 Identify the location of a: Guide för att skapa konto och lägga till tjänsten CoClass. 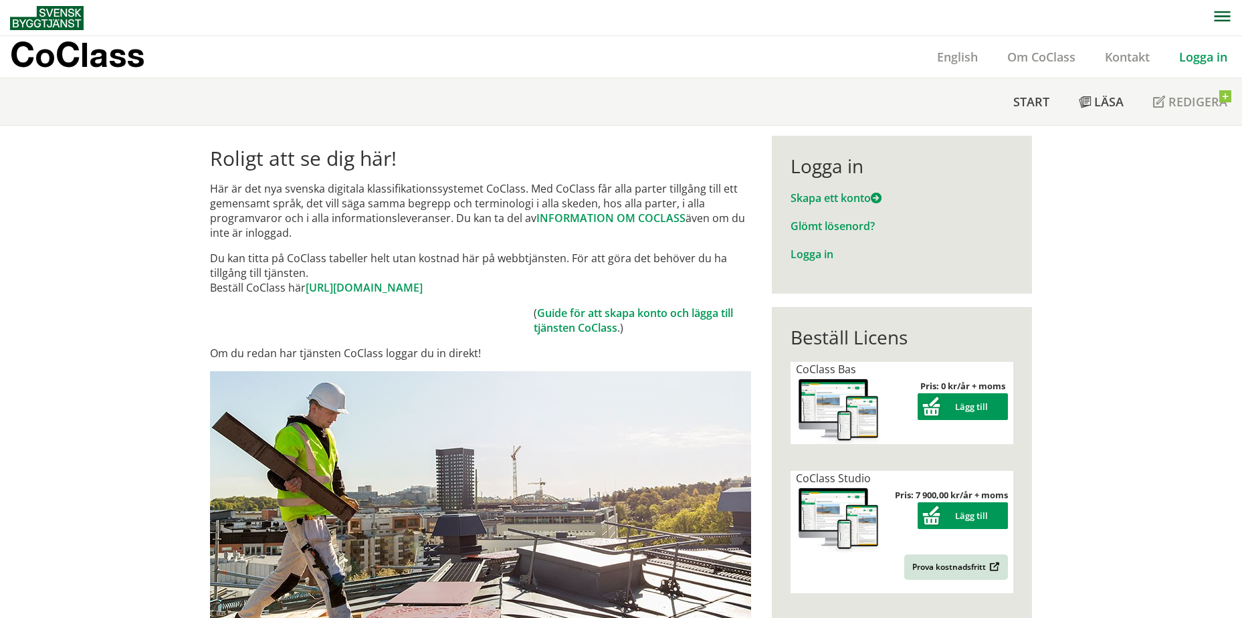
(633, 320).